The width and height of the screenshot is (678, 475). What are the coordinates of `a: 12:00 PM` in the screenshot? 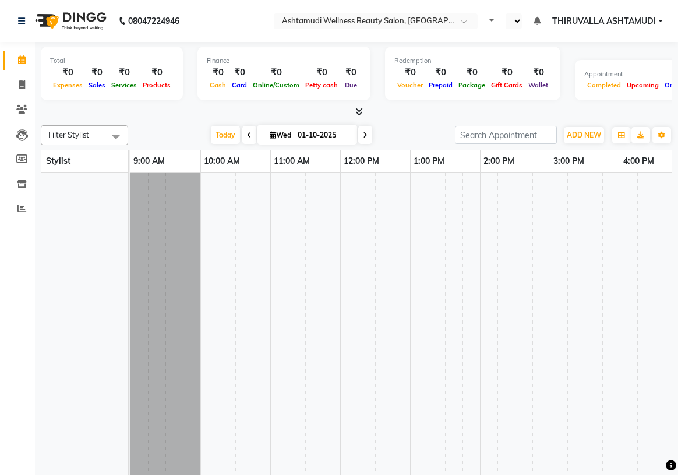 It's located at (361, 161).